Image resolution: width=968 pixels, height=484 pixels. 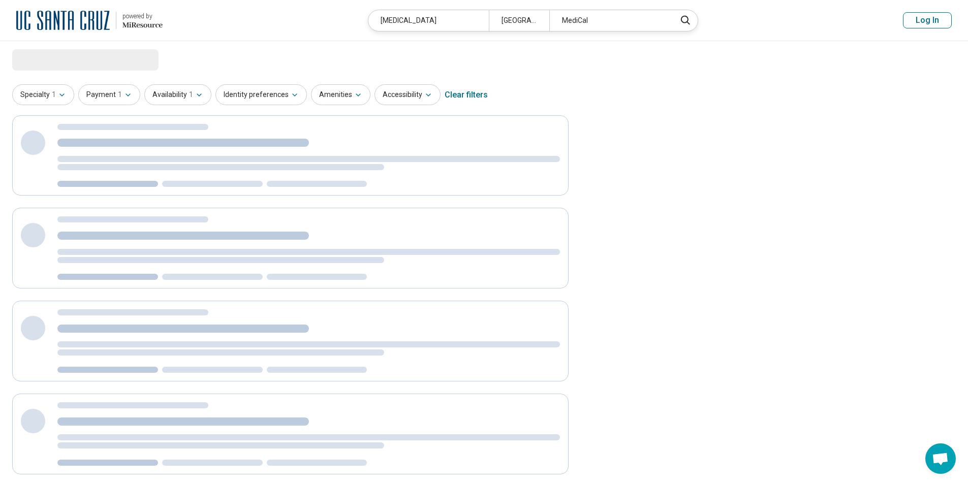 What do you see at coordinates (609, 20) in the screenshot?
I see `div: MediCal` at bounding box center [609, 20].